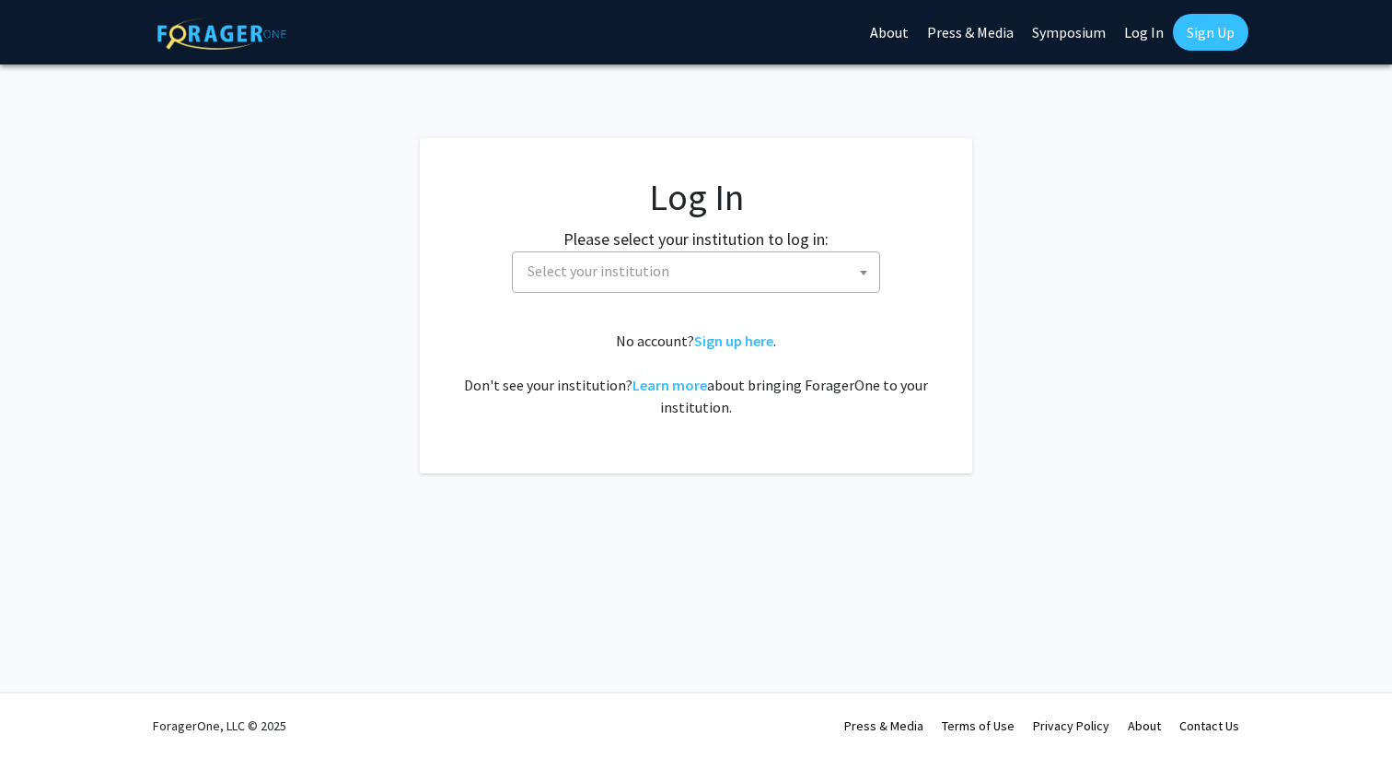 The height and width of the screenshot is (758, 1392). What do you see at coordinates (669, 385) in the screenshot?
I see `a: Learn more about bringing ForagerOne to your institution` at bounding box center [669, 385].